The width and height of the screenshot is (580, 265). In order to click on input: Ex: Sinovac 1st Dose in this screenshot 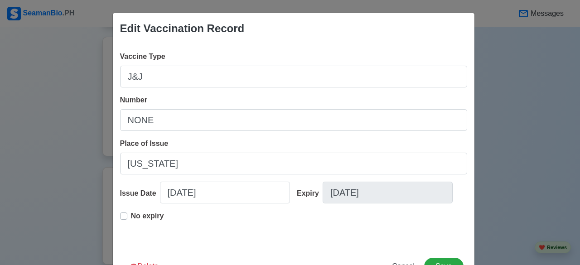, I will do `click(294, 77)`.